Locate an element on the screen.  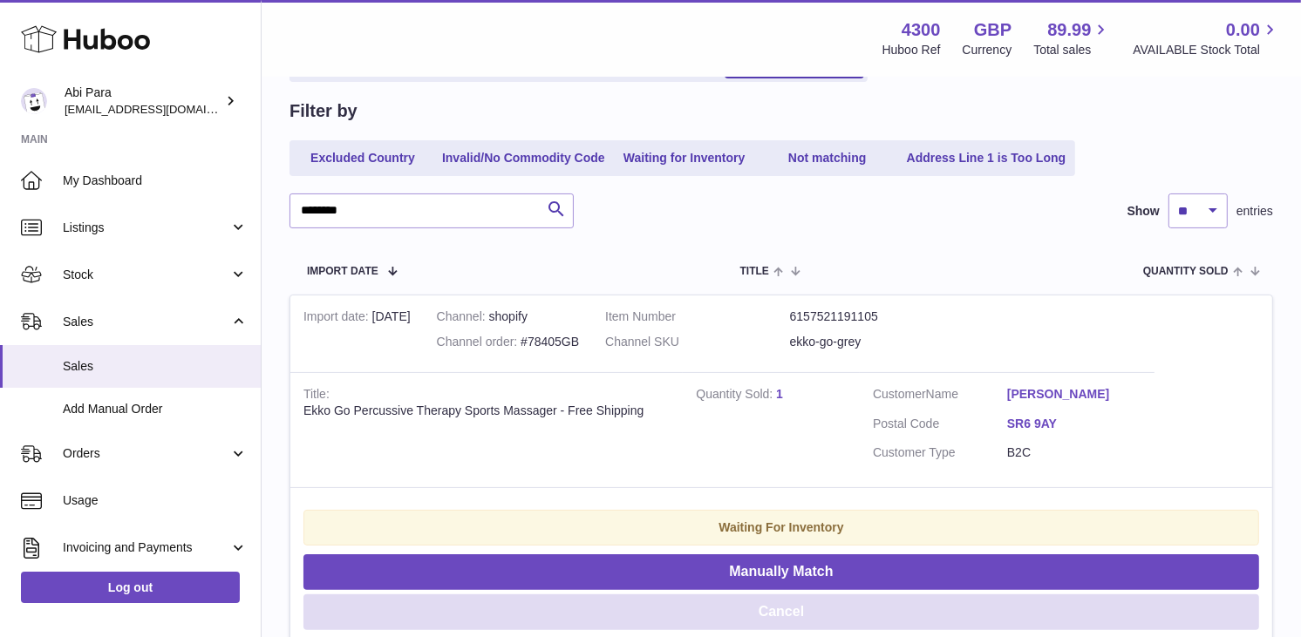
dd: B2C is located at coordinates (1074, 452).